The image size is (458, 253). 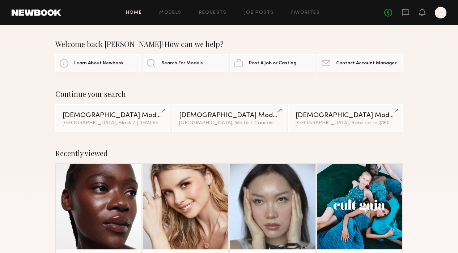 What do you see at coordinates (272, 63) in the screenshot?
I see `span: Post A Job or Casting` at bounding box center [272, 63].